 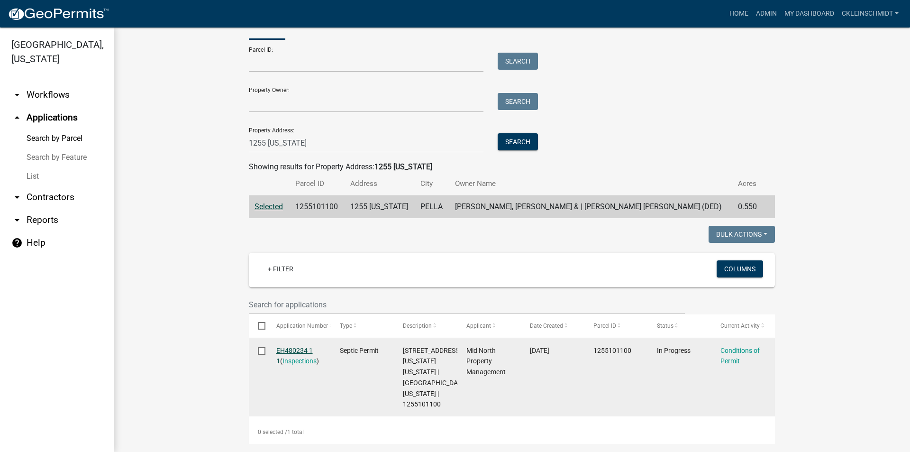 What do you see at coordinates (489, 326) in the screenshot?
I see `datatable-header-cell: Applicant` at bounding box center [489, 326].